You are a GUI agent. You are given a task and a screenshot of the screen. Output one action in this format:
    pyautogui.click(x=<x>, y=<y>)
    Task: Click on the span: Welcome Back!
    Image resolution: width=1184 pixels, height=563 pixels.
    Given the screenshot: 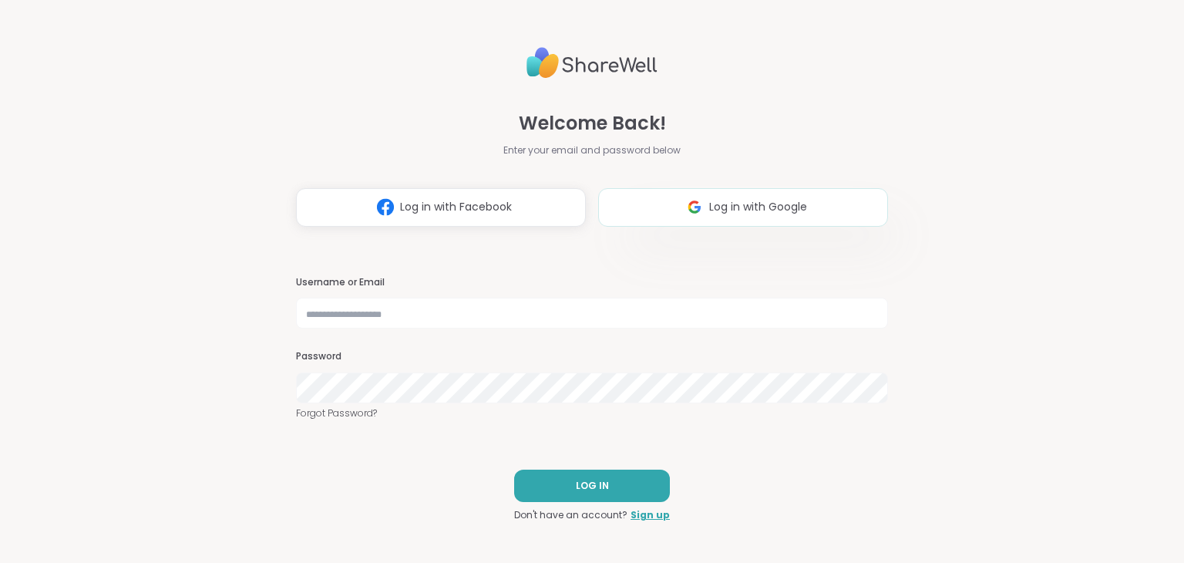 What is the action you would take?
    pyautogui.click(x=592, y=123)
    